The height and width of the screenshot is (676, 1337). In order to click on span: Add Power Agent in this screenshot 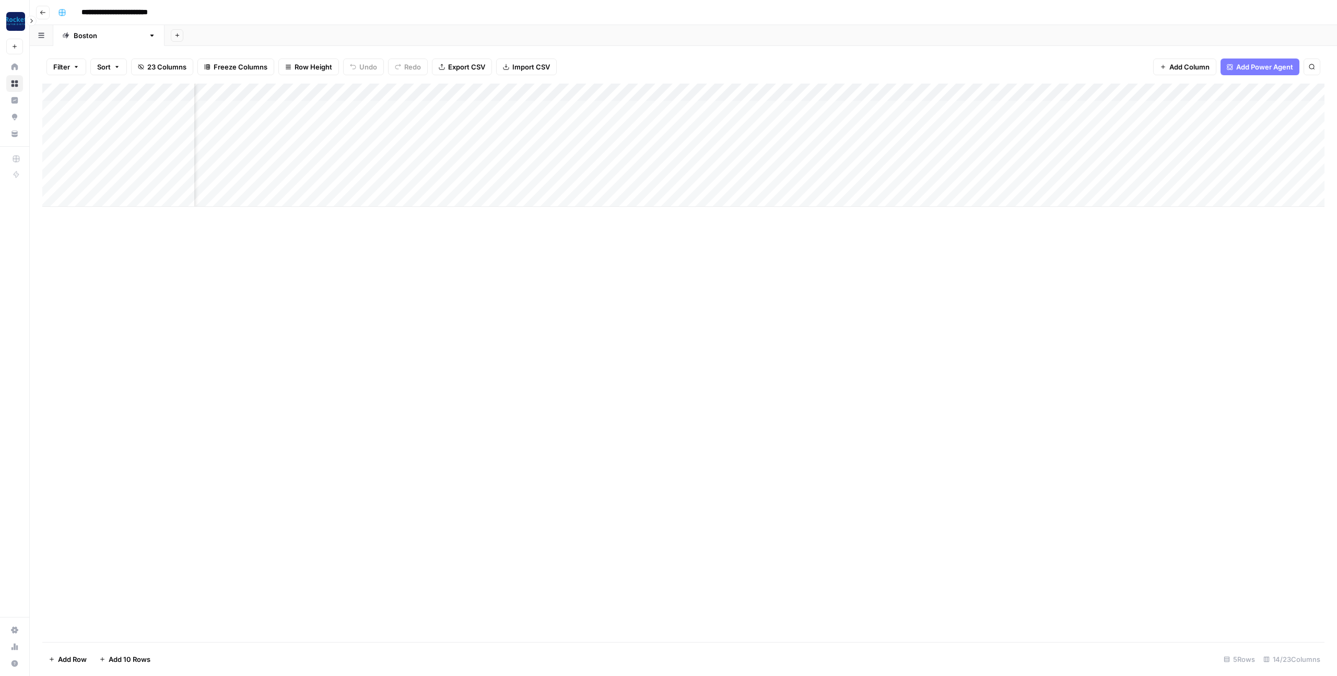, I will do `click(1265, 67)`.